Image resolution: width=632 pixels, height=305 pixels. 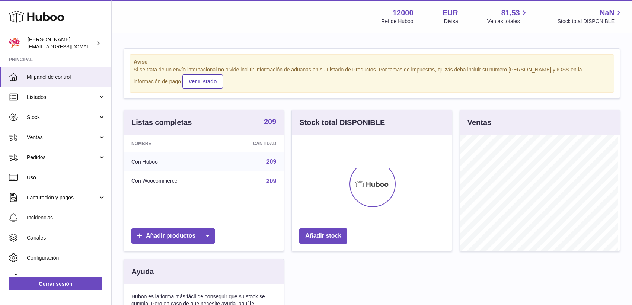 What do you see at coordinates (162, 122) in the screenshot?
I see `h3: Listas completas` at bounding box center [162, 122].